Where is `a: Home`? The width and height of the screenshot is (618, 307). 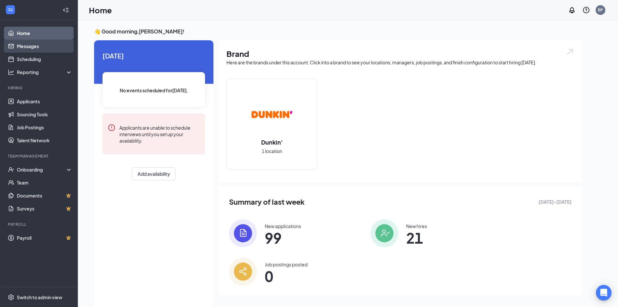
a: Home is located at coordinates (44, 33).